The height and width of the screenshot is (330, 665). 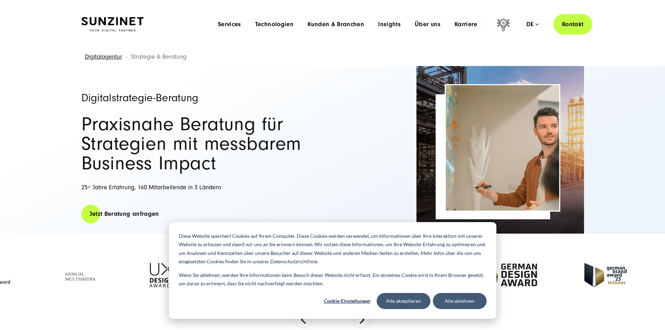 I want to click on span: Über uns, so click(x=427, y=24).